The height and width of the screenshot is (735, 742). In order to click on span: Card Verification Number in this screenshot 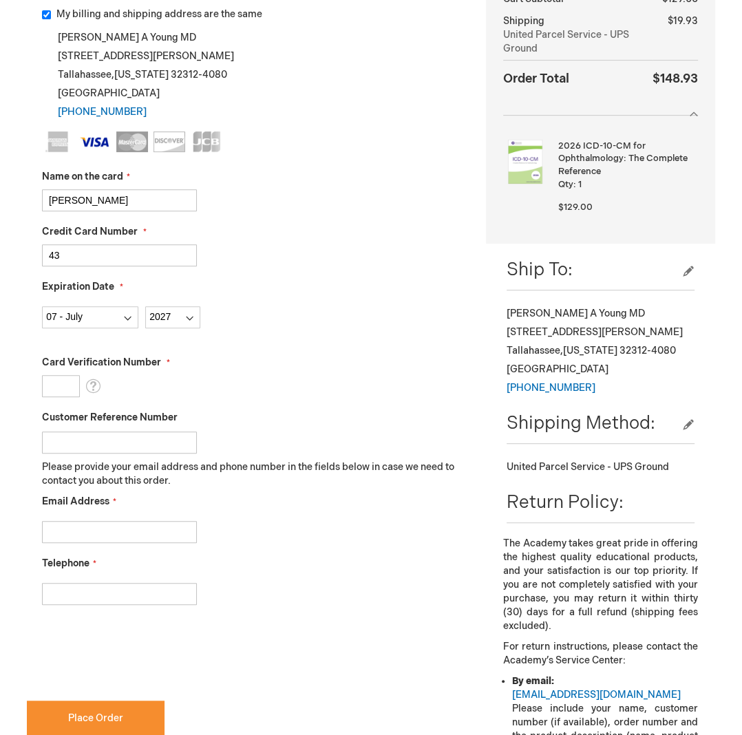, I will do `click(101, 362)`.